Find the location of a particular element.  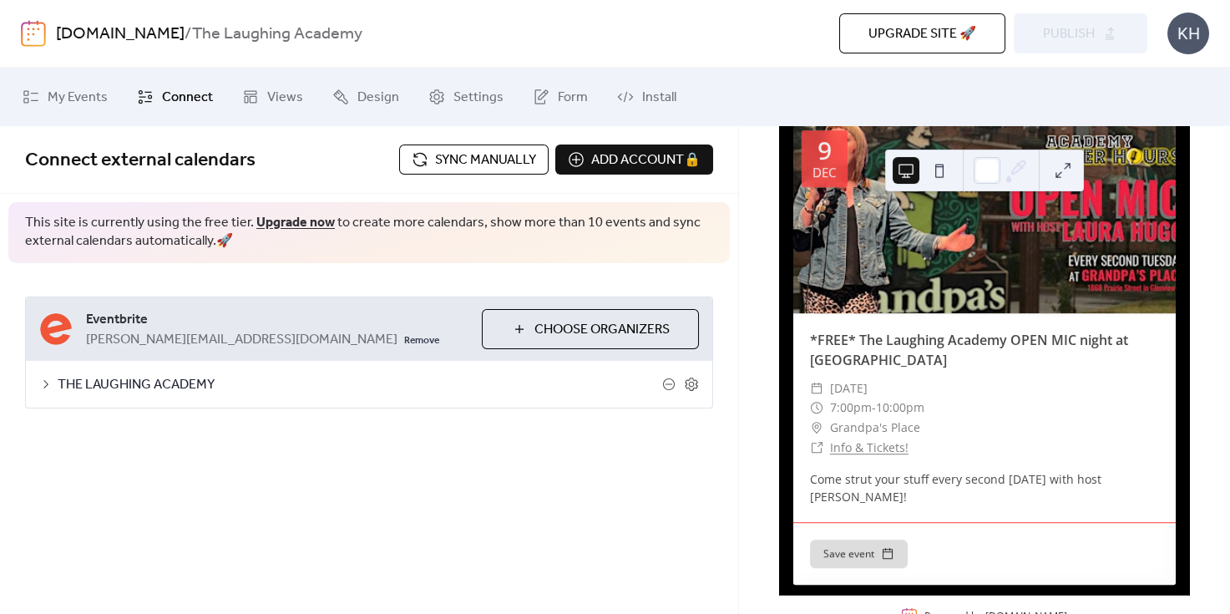

span: Choose Organizers is located at coordinates (602, 330).